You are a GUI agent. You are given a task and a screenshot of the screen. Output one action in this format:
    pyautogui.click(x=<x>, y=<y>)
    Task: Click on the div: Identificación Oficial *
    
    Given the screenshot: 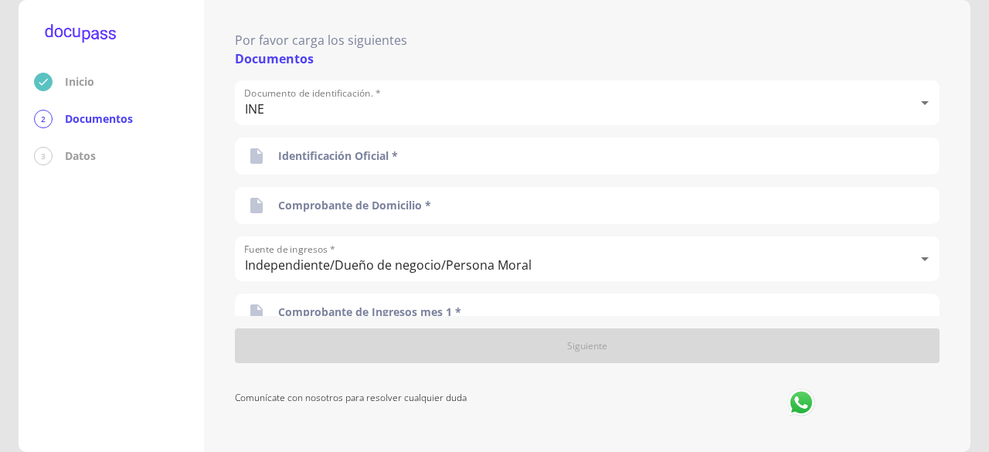 What is the action you would take?
    pyautogui.click(x=587, y=156)
    